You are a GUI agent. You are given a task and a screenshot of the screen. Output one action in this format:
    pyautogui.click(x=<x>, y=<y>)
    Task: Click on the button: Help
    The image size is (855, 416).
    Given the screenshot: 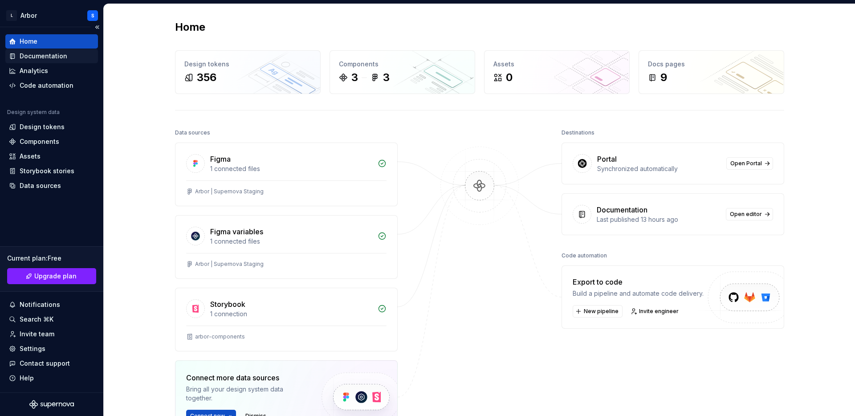 What is the action you would take?
    pyautogui.click(x=52, y=378)
    